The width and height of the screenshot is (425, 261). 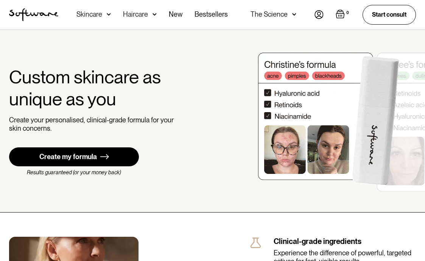 What do you see at coordinates (74, 172) in the screenshot?
I see `div: Results guaranteed (or your money back)` at bounding box center [74, 172].